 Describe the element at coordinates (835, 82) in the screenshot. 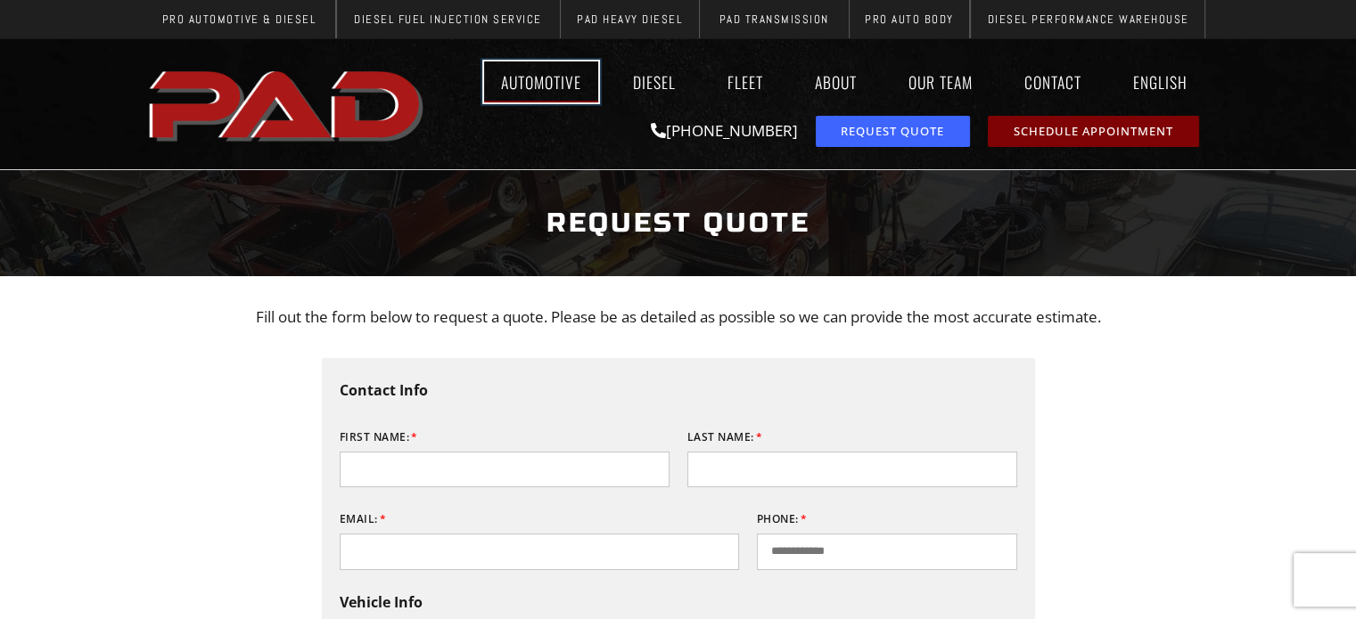

I see `a: About` at that location.